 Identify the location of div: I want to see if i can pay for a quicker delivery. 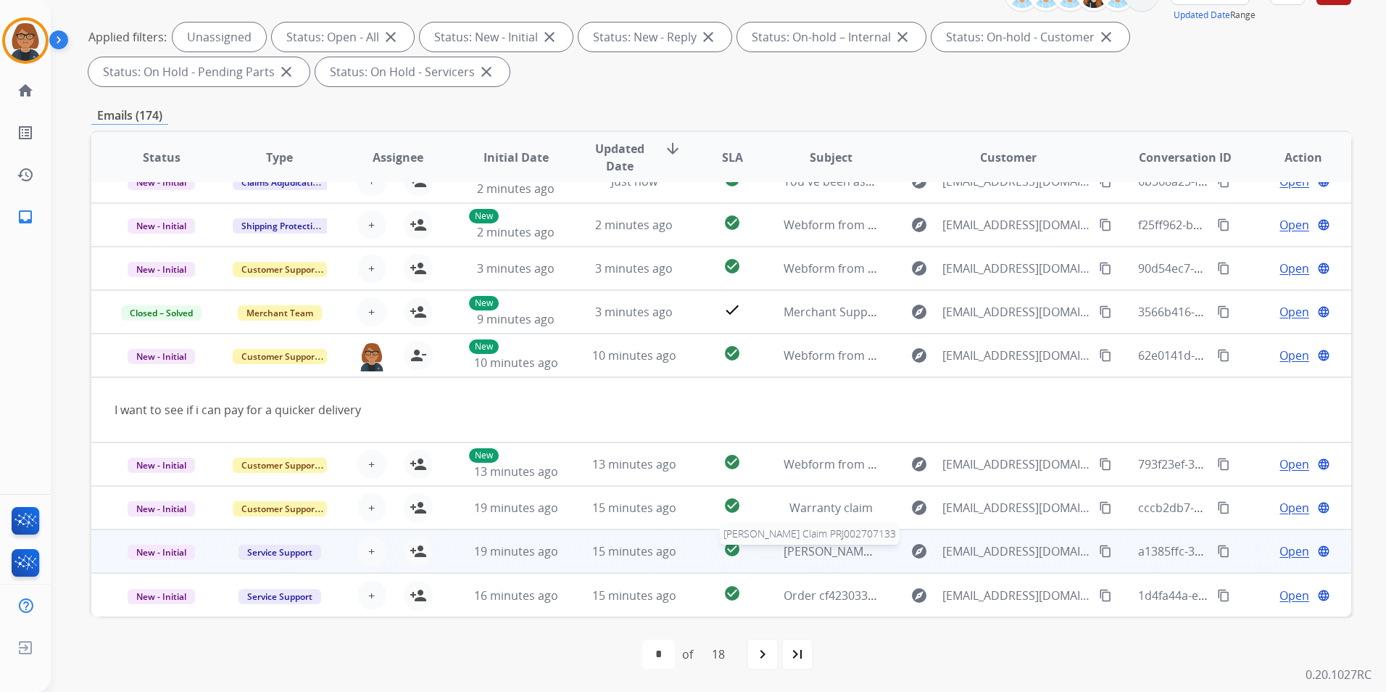
(603, 410).